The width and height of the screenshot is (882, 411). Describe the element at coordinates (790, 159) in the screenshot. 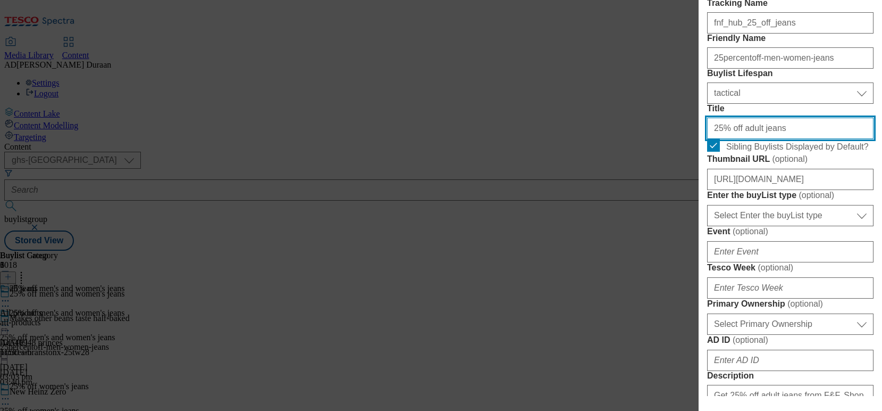

I see `label: Thumbnail URL` at that location.